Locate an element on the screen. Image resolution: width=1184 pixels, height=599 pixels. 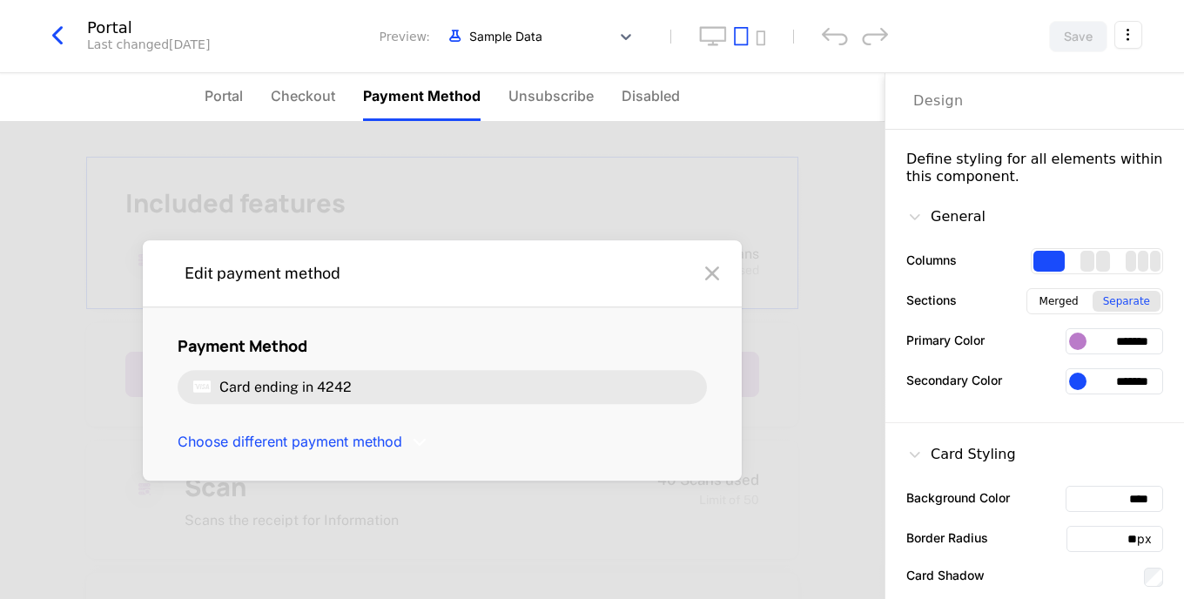
div: 3 columns is located at coordinates (1143, 261).